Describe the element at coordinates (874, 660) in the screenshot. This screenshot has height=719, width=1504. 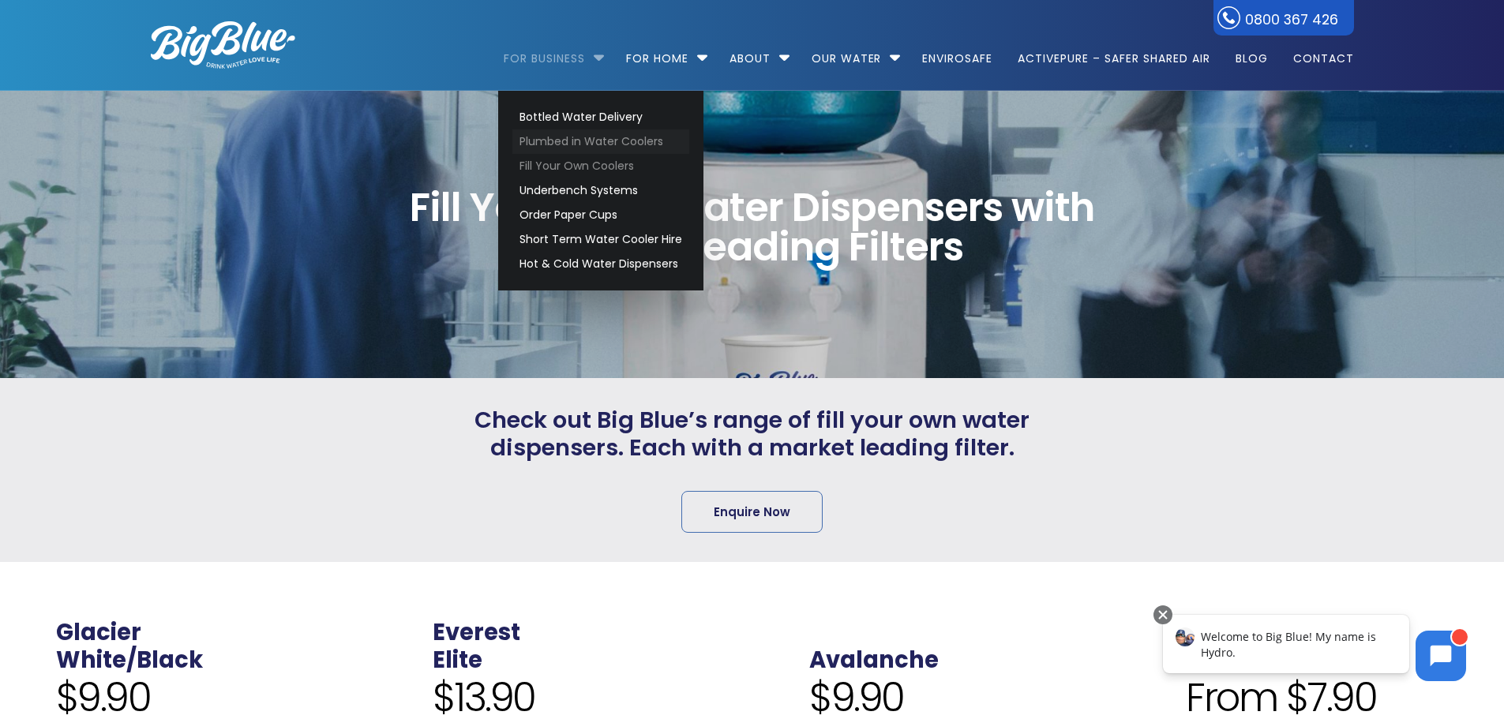
I see `a: Avalanche` at that location.